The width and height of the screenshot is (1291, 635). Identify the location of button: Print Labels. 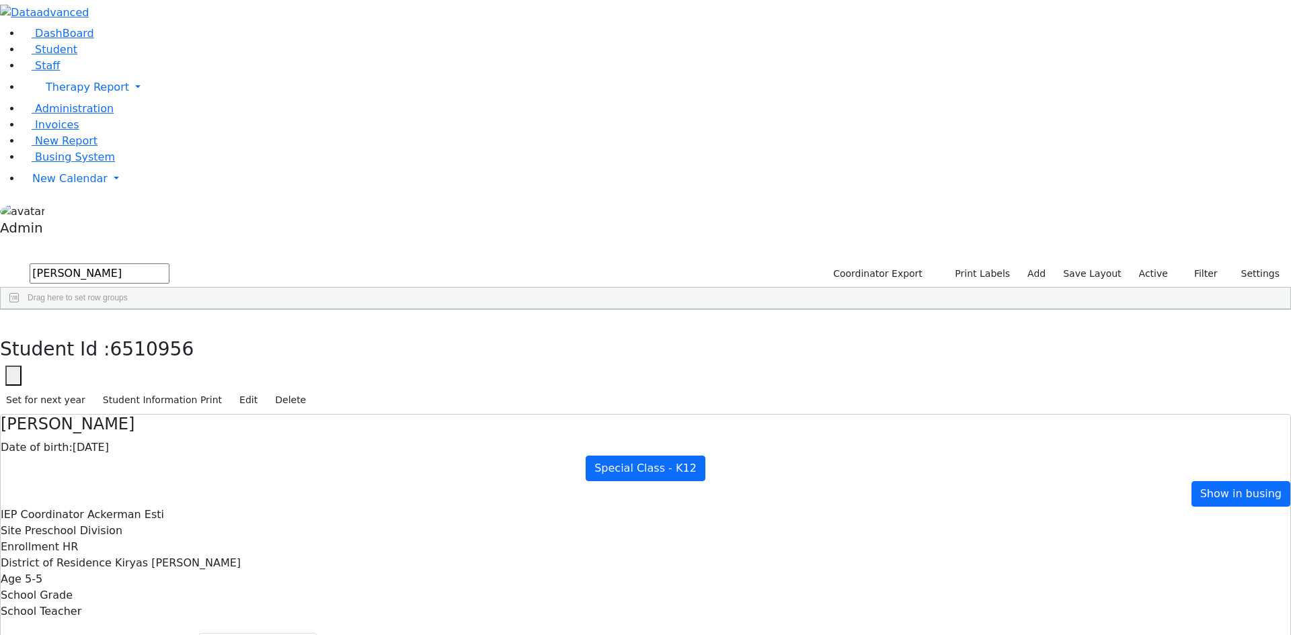
(978, 274).